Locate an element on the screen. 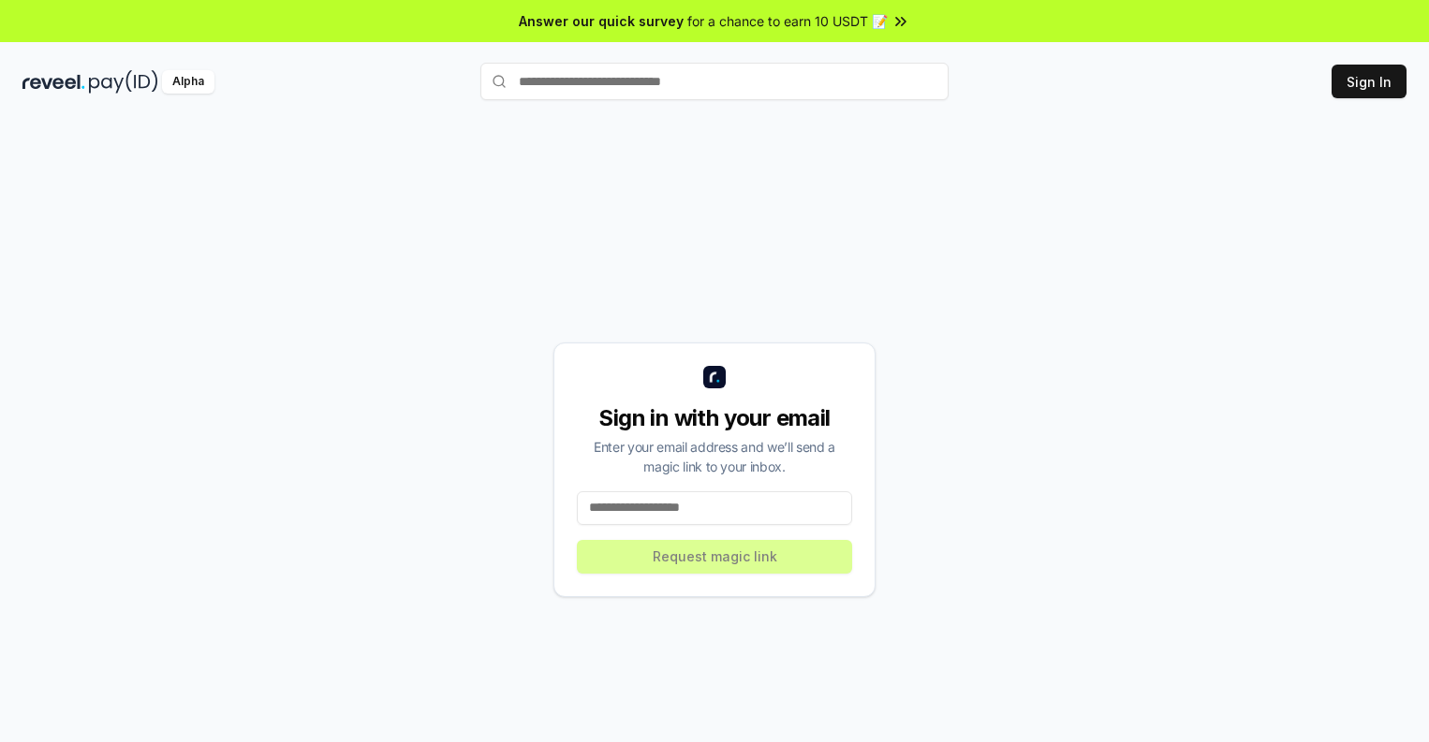  div: Enter your email address and we’ll send a magic link to your inbox. is located at coordinates (714, 457).